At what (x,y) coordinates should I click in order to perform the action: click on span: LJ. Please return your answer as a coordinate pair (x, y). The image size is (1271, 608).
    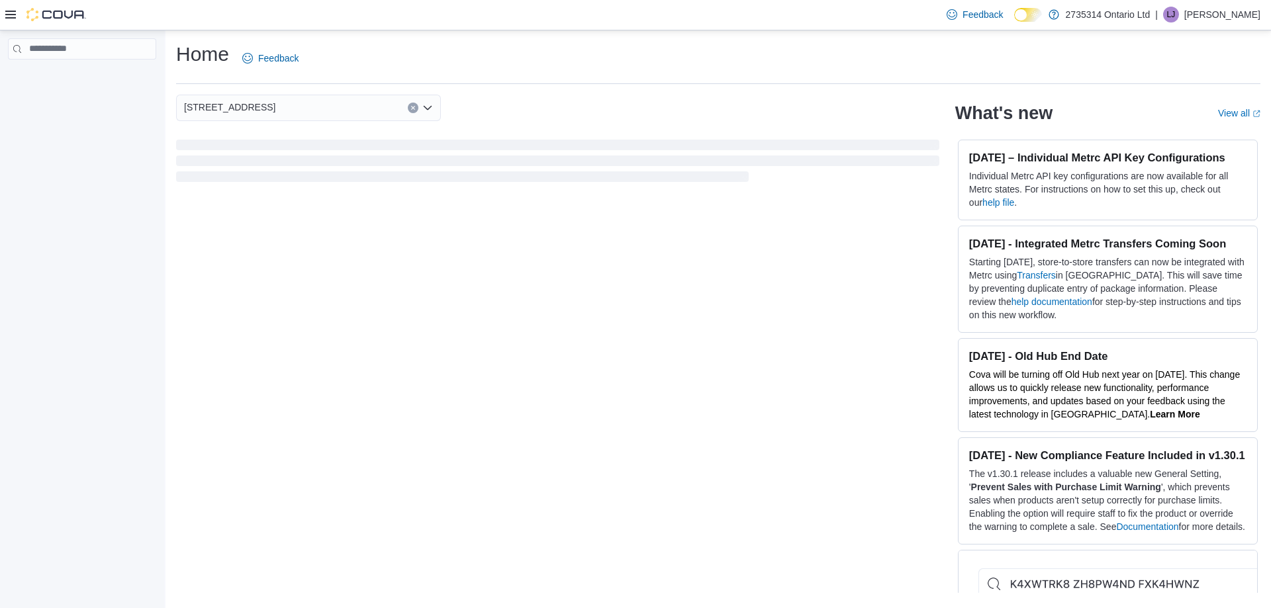
    Looking at the image, I should click on (1171, 15).